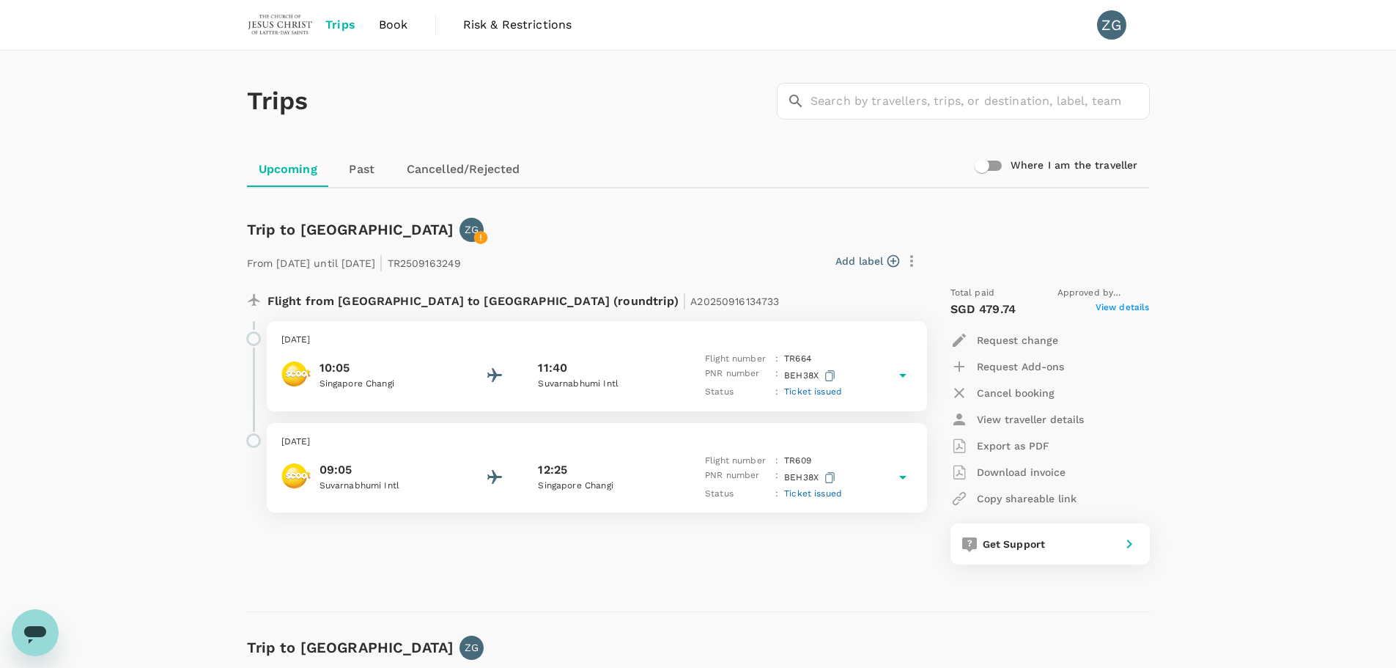 The image size is (1396, 668). I want to click on p: View traveller details, so click(1030, 419).